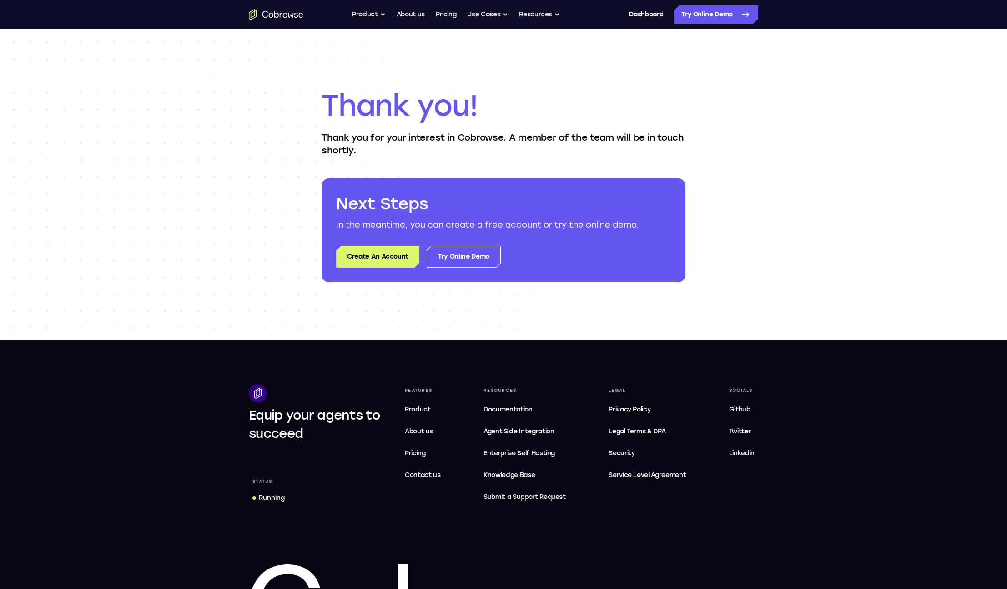  Describe the element at coordinates (378, 257) in the screenshot. I see `a: Create An Account` at that location.